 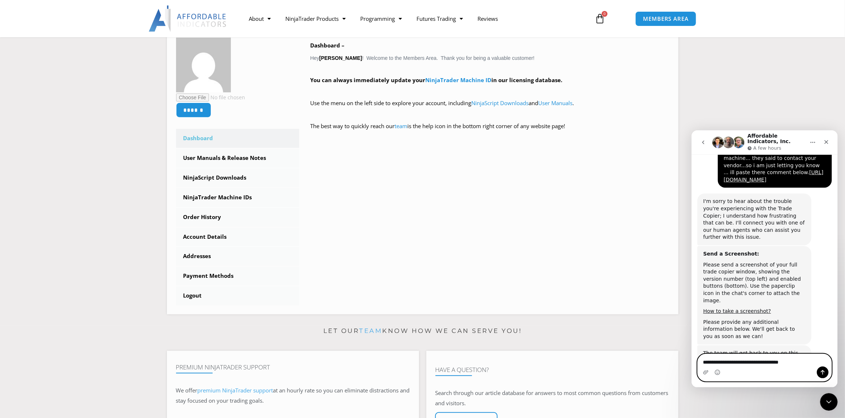 What do you see at coordinates (436, 80) in the screenshot?
I see `strong: You can always immediately update your in our licensing database.` at bounding box center [436, 80].